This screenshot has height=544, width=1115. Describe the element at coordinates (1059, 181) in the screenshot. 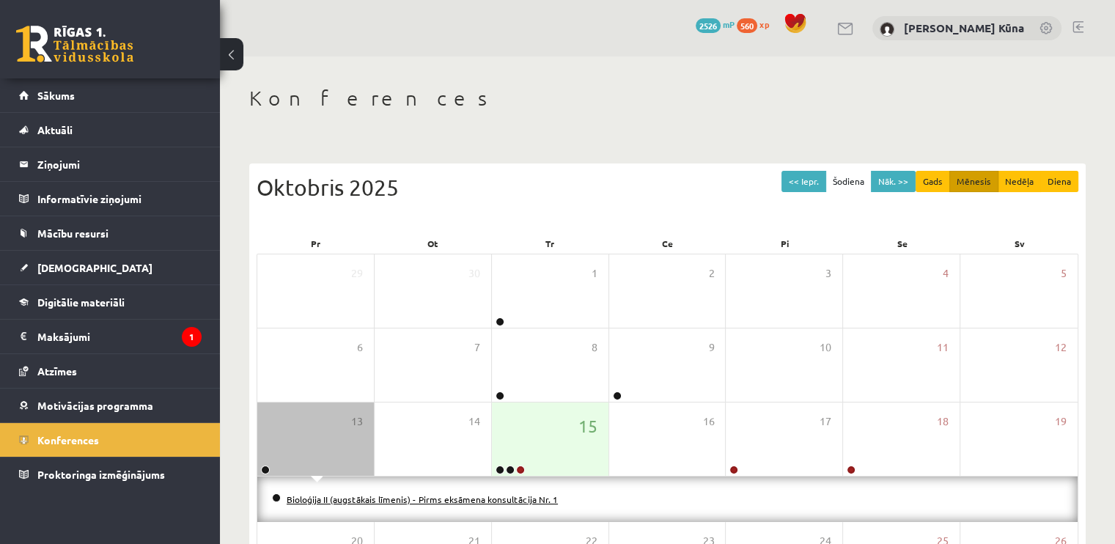

I see `button: Diena` at that location.